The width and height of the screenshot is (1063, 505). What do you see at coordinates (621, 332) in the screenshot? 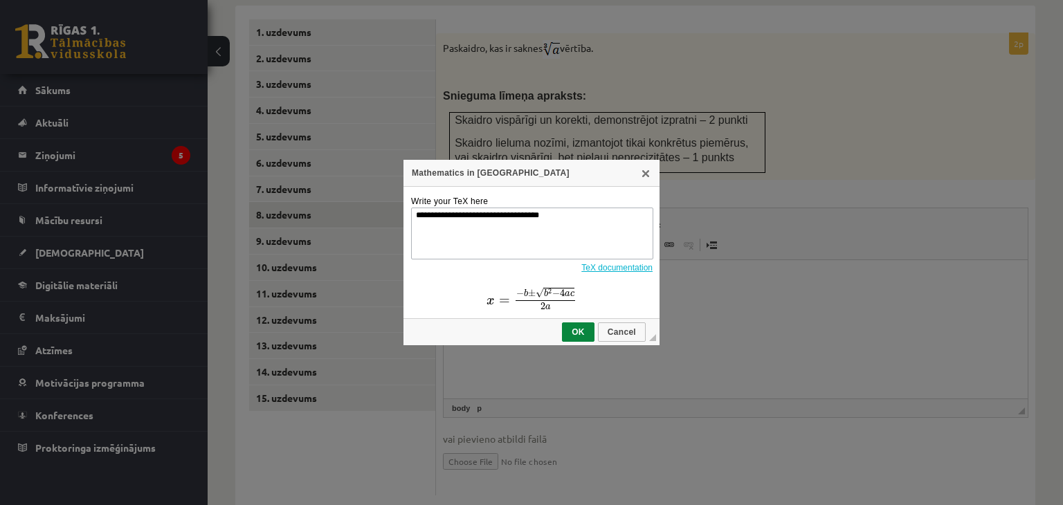
I see `a: Cancel` at bounding box center [621, 332].